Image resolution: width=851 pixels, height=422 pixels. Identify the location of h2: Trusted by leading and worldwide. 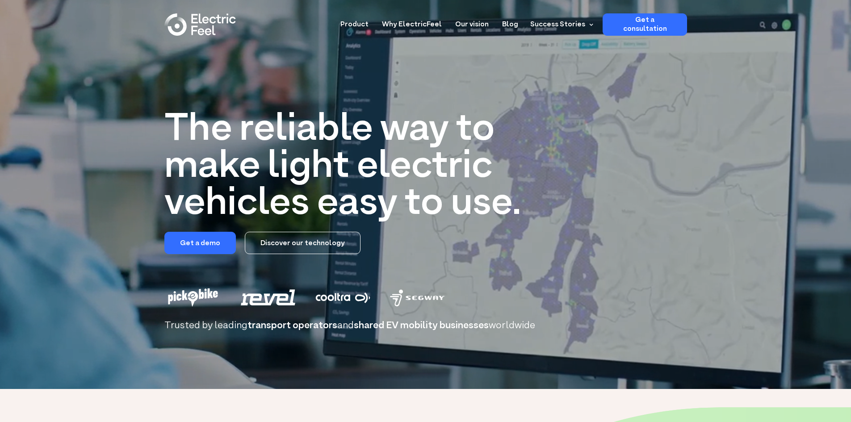
(426, 326).